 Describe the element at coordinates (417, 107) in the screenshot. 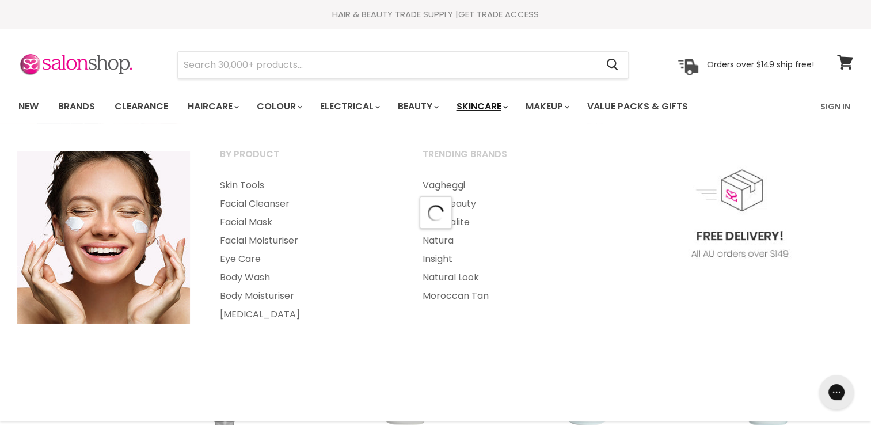

I see `a: Beauty` at that location.